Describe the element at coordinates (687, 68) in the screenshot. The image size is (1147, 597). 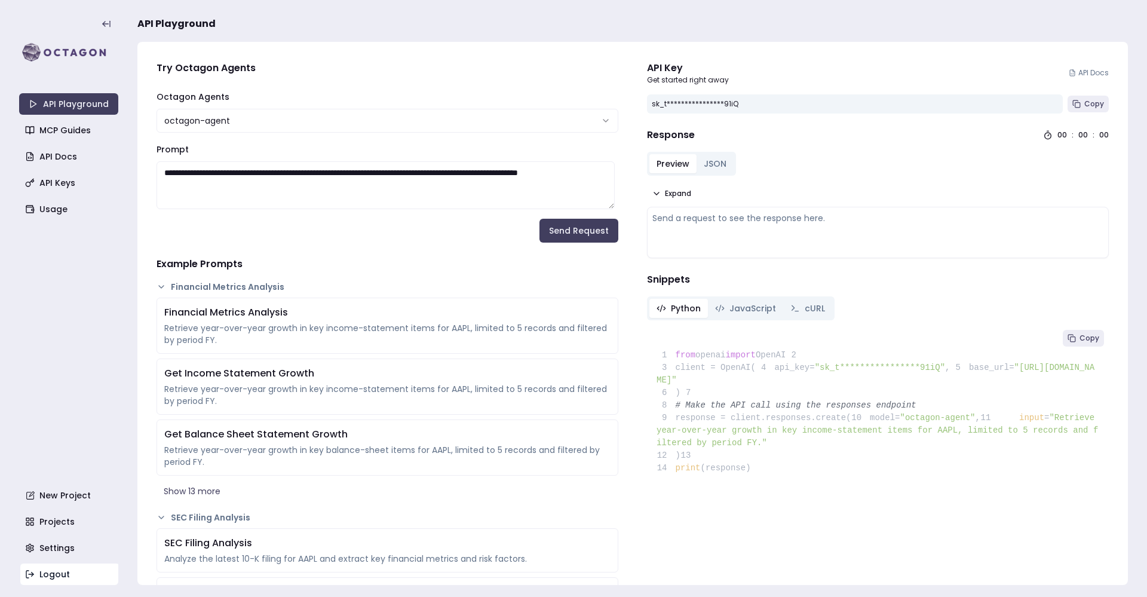
I see `div: API Key` at that location.